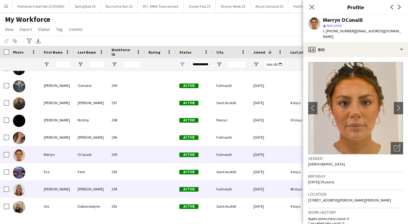 Image resolution: width=408 pixels, height=224 pixels. What do you see at coordinates (126, 206) in the screenshot?
I see `div: 292` at bounding box center [126, 206].